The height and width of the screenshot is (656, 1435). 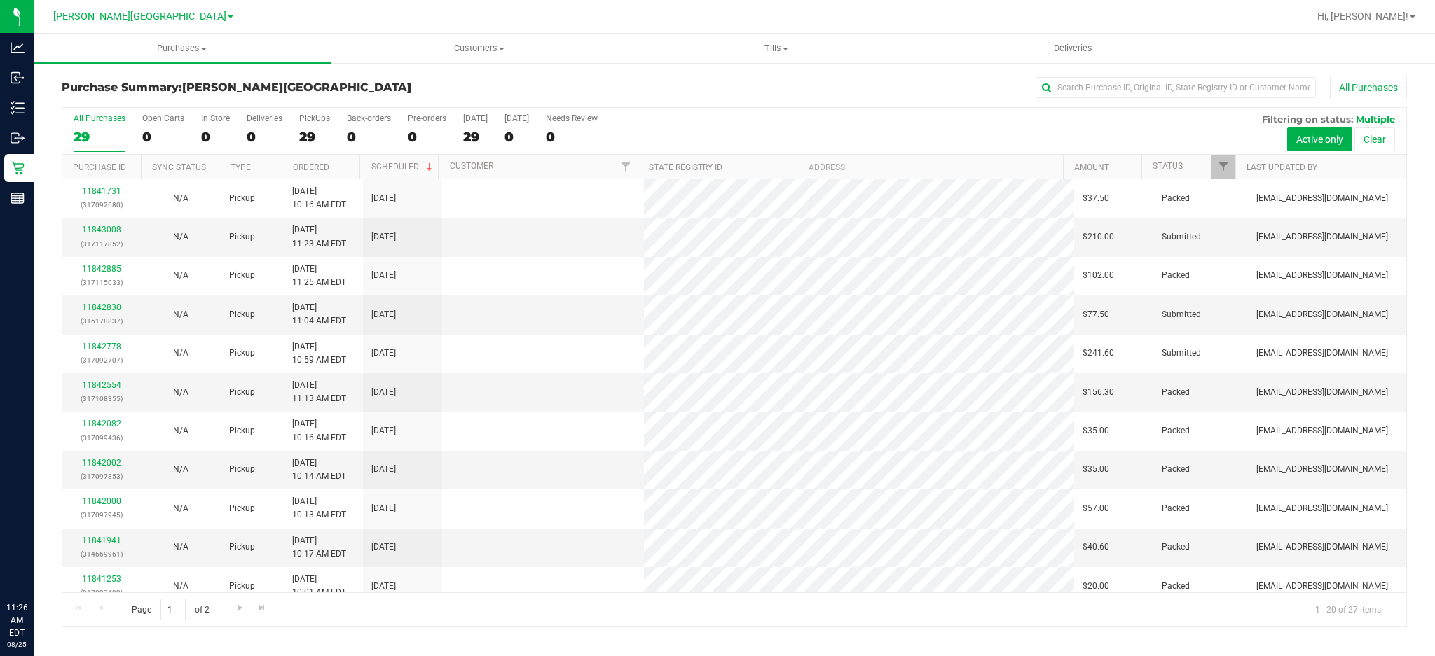 I want to click on a: 11842000, so click(x=102, y=502).